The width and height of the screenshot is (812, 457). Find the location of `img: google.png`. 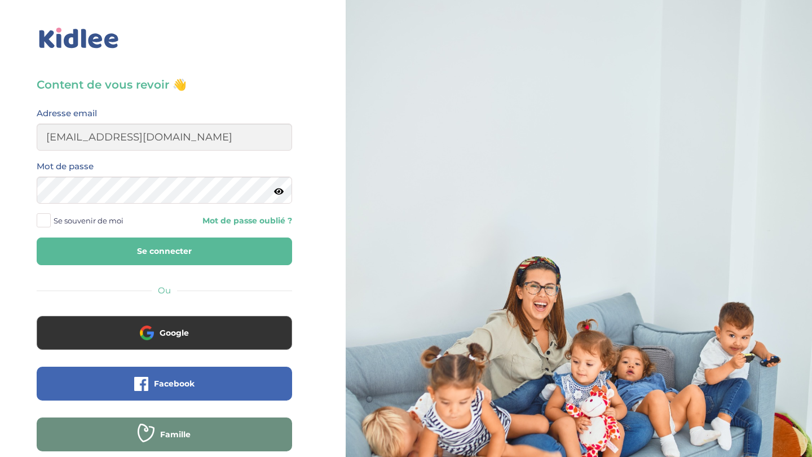

img: google.png is located at coordinates (147, 332).